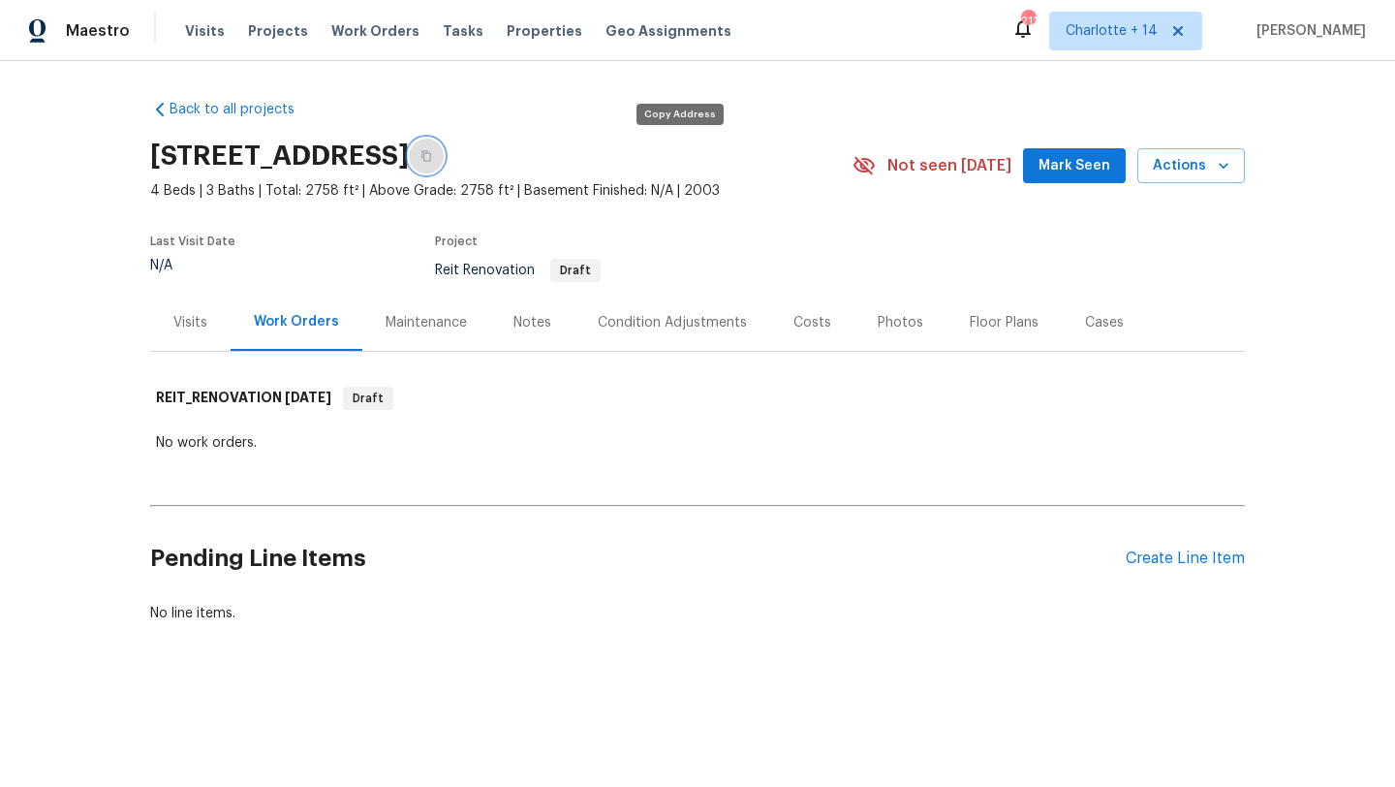 The image size is (1395, 787). I want to click on span: Project, so click(456, 241).